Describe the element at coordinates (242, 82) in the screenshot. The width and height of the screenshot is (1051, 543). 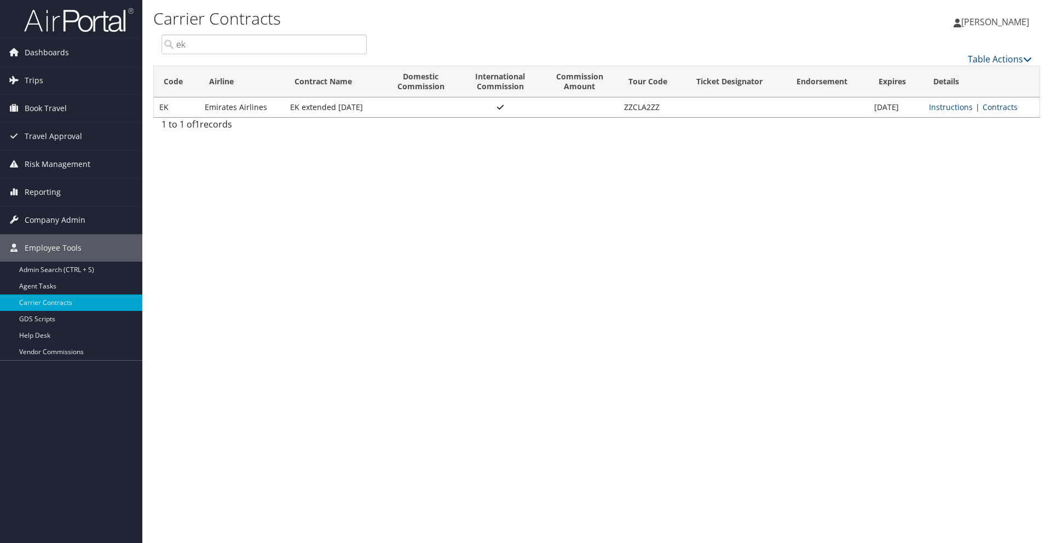
I see `th: Airline: activate to sort column ascending` at that location.